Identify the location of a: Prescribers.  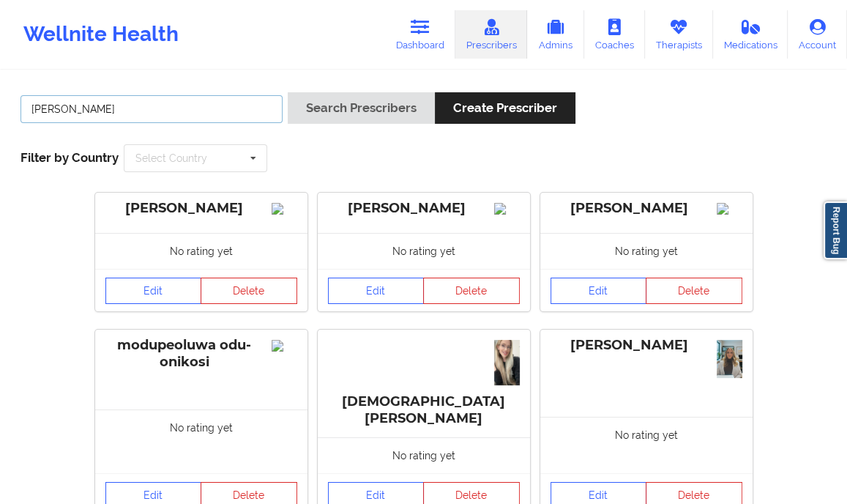
(491, 34).